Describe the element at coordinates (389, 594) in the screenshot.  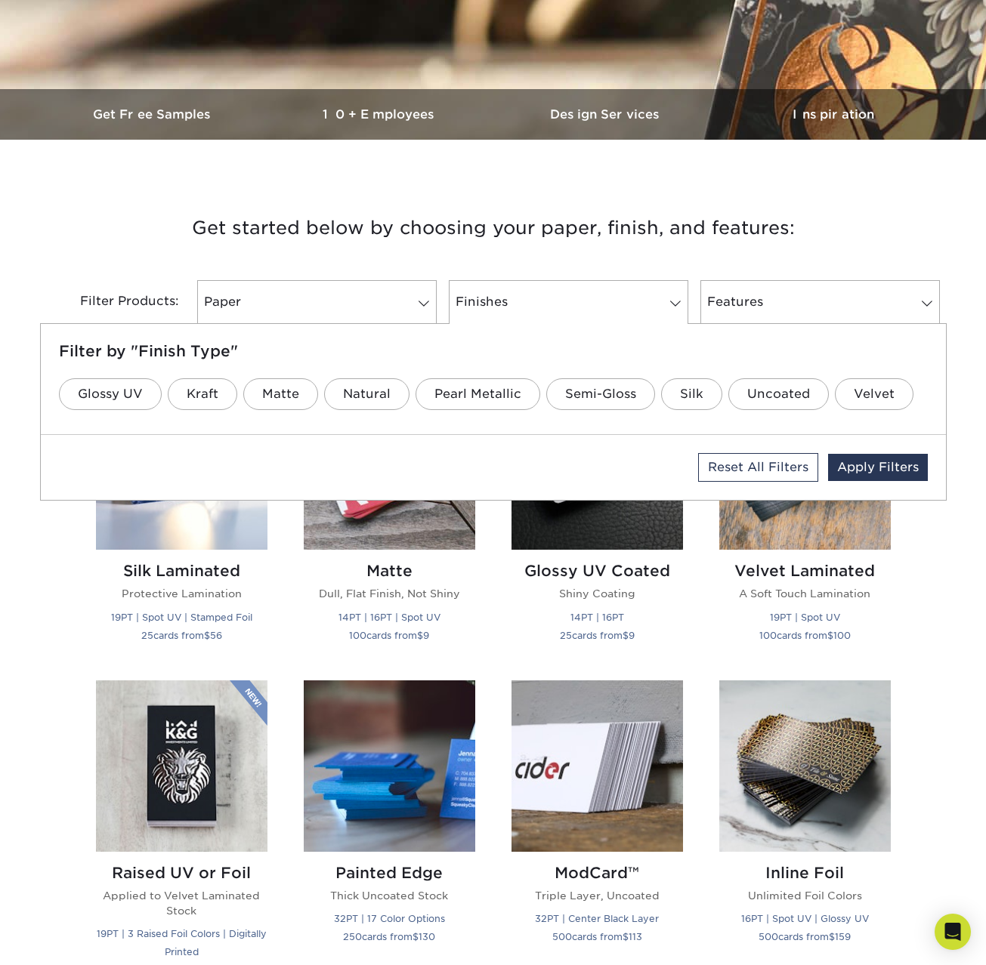
I see `p: Dull, Flat Finish, Not Shiny` at that location.